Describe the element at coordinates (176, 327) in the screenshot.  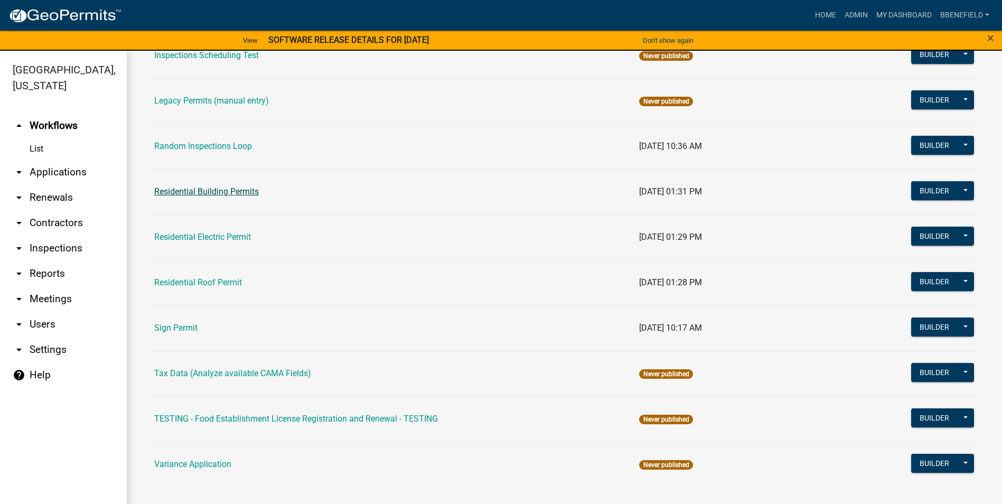
I see `a: Sign Permit` at that location.